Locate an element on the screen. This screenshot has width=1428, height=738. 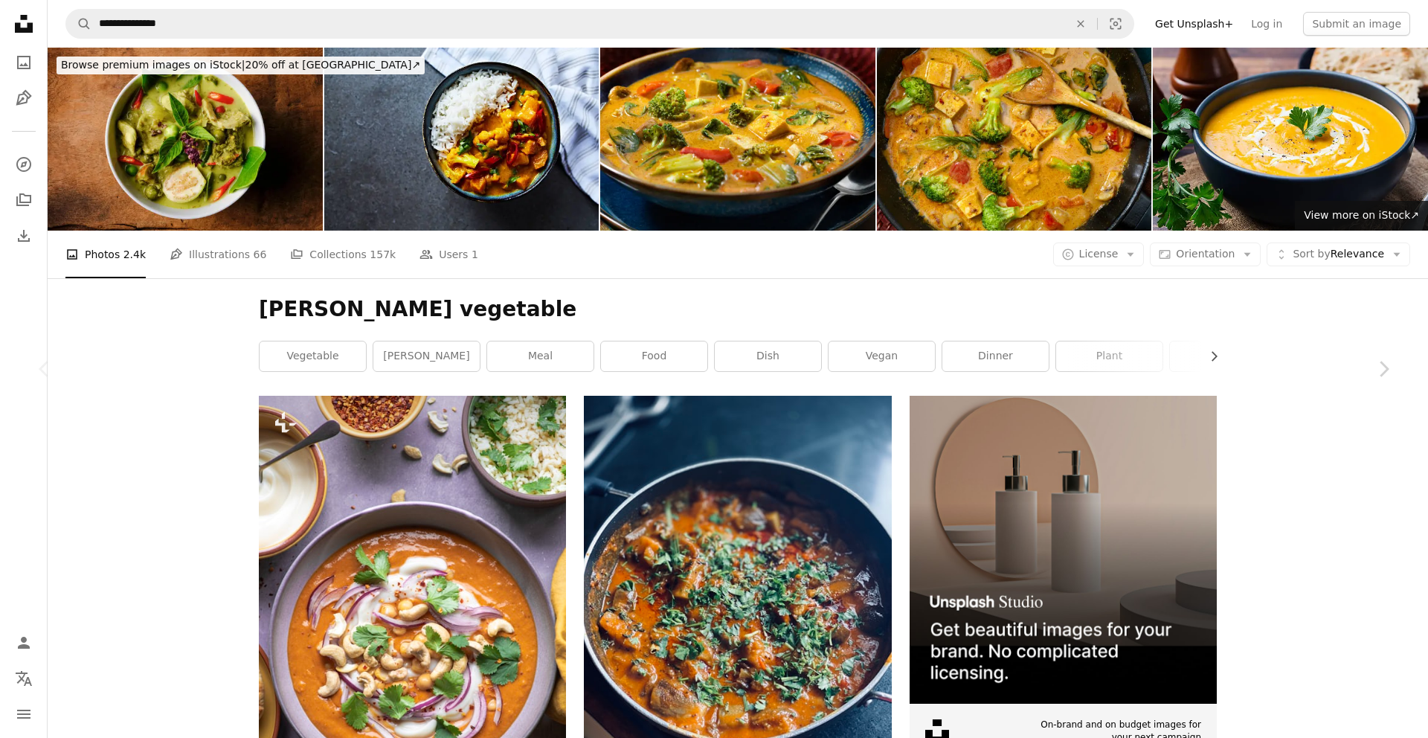
a: Explore is located at coordinates (24, 164).